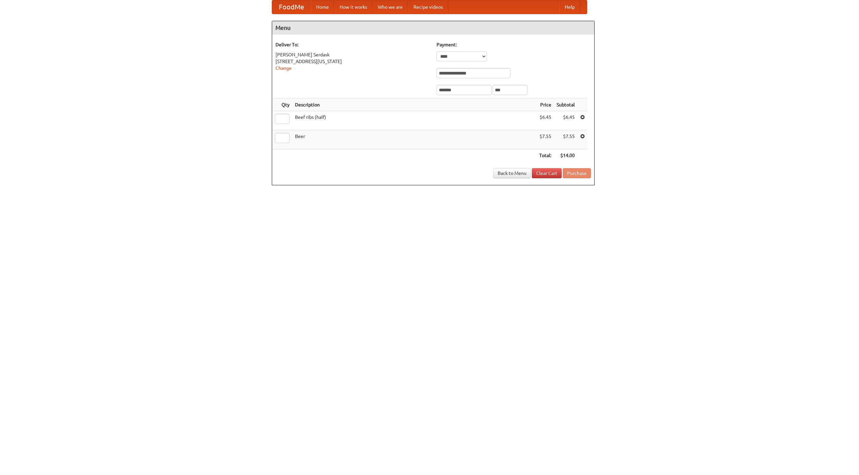 Image resolution: width=859 pixels, height=475 pixels. I want to click on td: Beer, so click(414, 140).